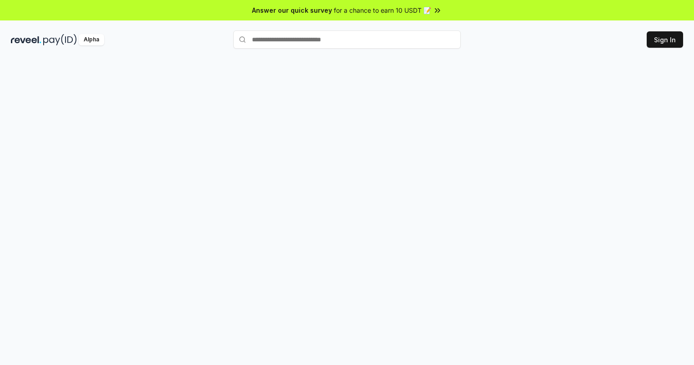  Describe the element at coordinates (91, 40) in the screenshot. I see `div: Alpha` at that location.